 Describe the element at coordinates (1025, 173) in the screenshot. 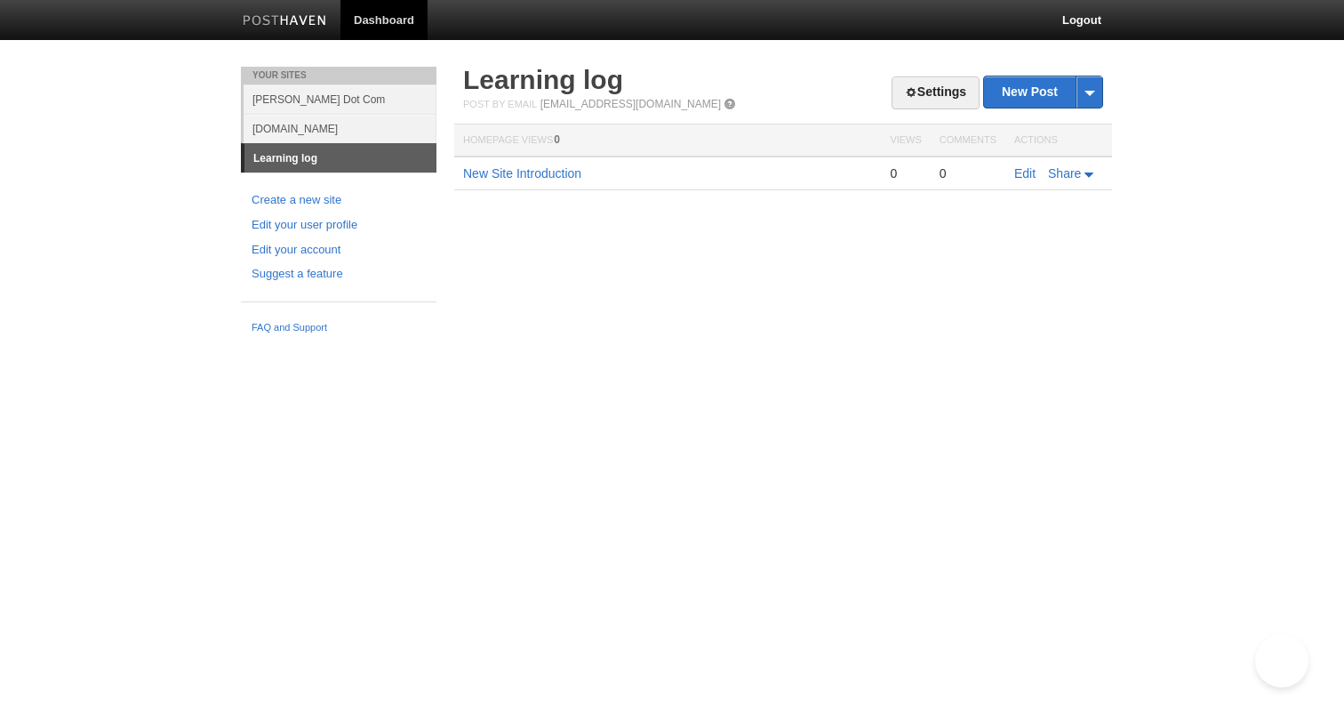

I see `a: Edit` at that location.